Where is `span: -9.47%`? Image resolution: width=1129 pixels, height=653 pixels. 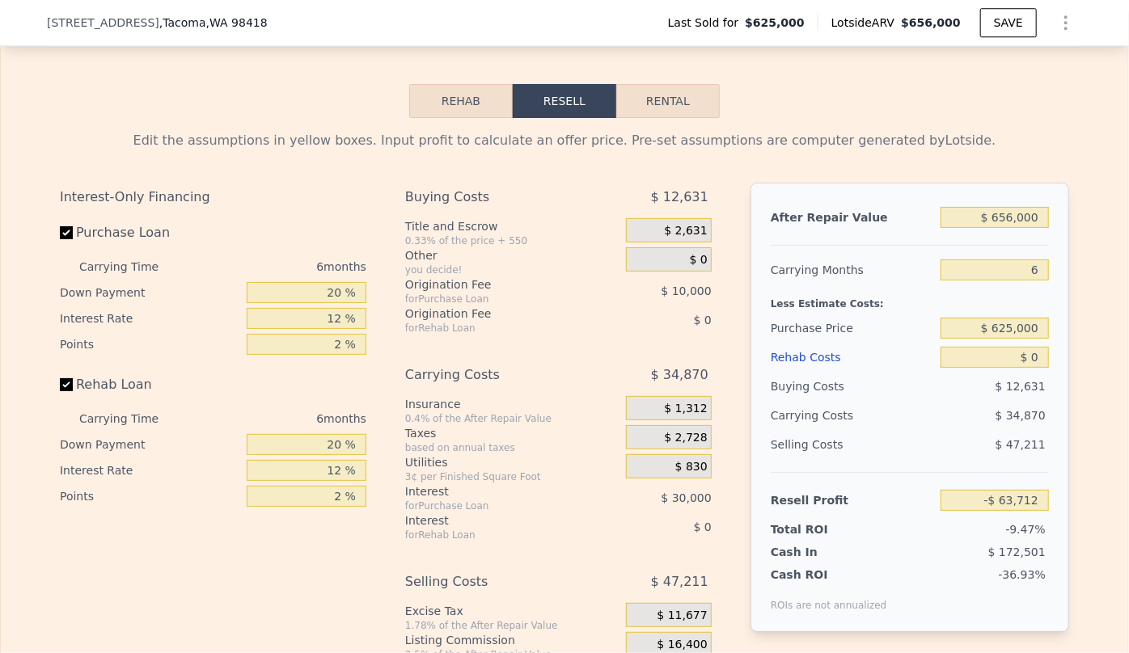
span: -9.47% is located at coordinates (1025, 530).